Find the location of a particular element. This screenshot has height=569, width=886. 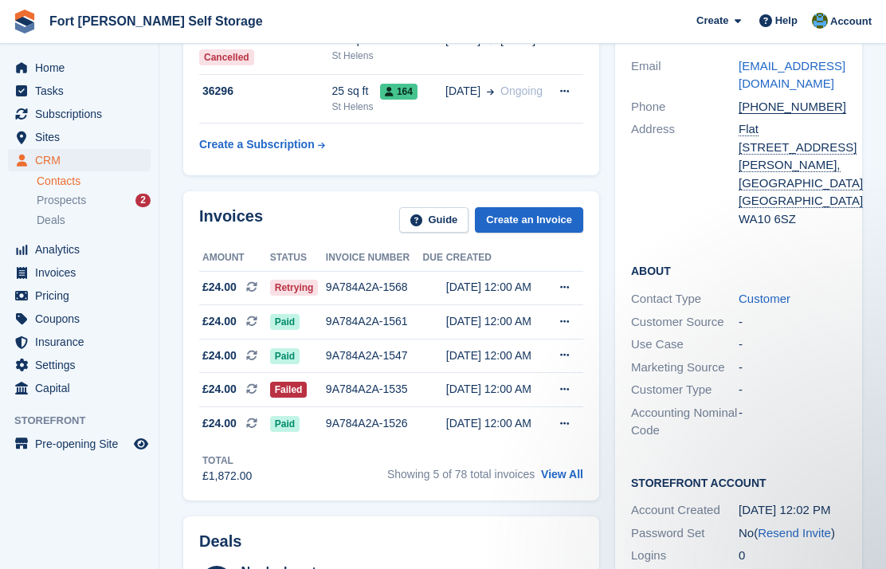

span: Pricing is located at coordinates (83, 296).